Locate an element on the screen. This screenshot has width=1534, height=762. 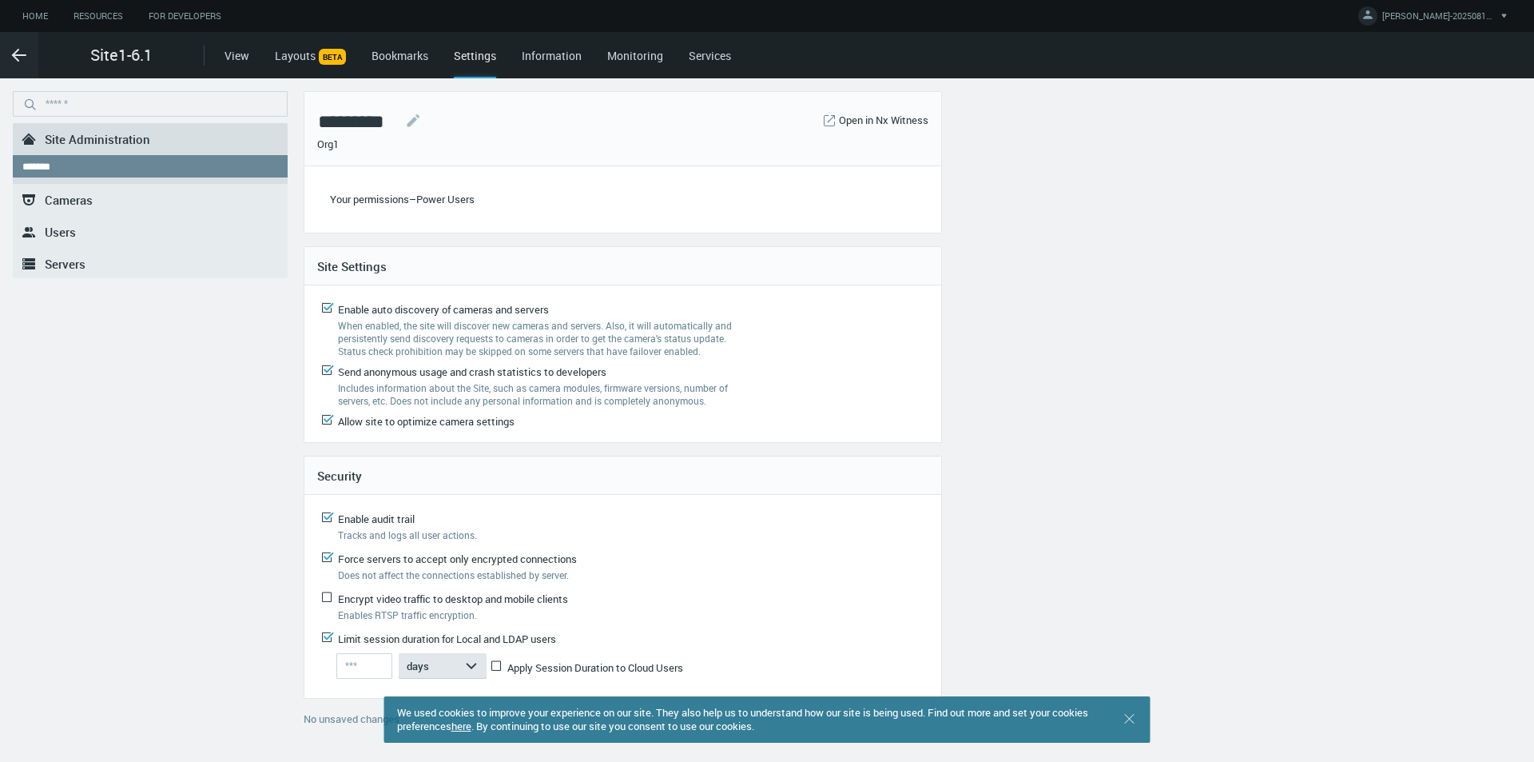
span: Encrypt video traffic to desktop and mobile clients is located at coordinates (453, 599).